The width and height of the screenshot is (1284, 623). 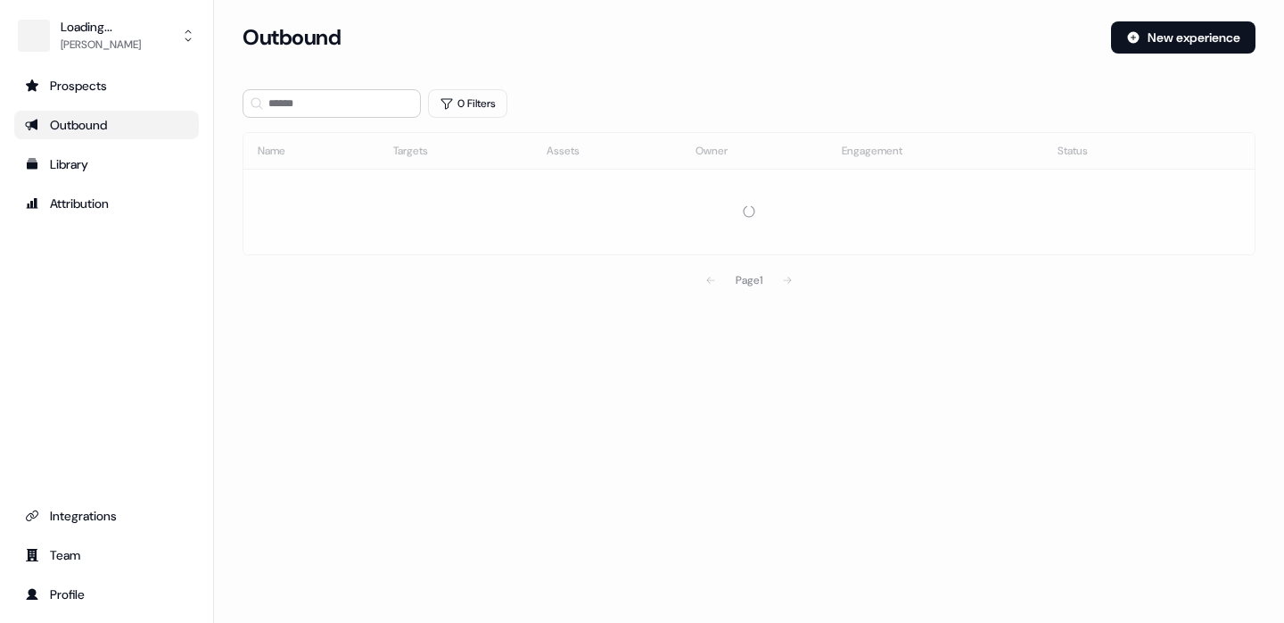 I want to click on a: Go to profile, so click(x=106, y=594).